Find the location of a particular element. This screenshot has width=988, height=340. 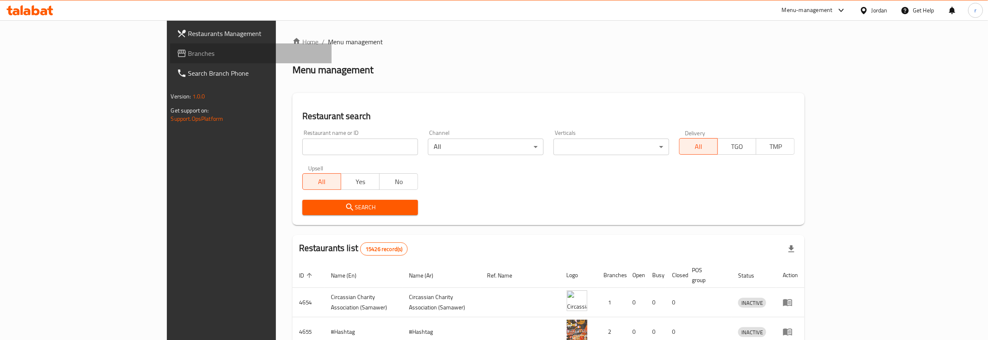

span: 1.0.0 is located at coordinates (199, 96).